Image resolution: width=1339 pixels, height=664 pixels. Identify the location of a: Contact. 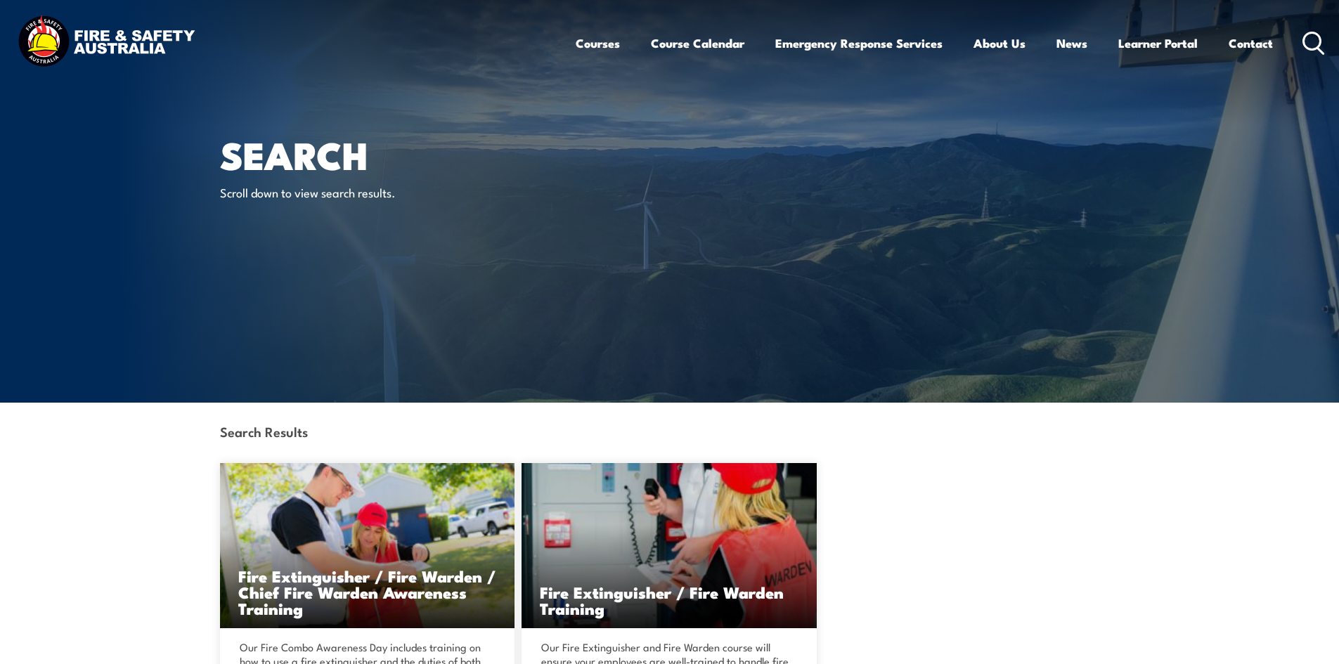
(1250, 43).